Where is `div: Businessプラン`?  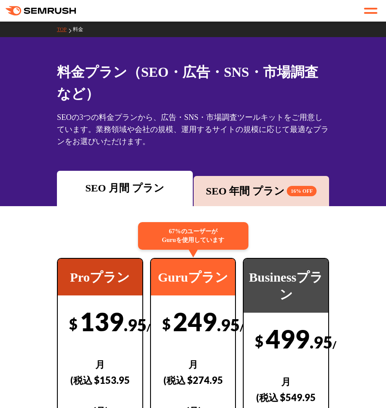
div: Businessプラン is located at coordinates (286, 286).